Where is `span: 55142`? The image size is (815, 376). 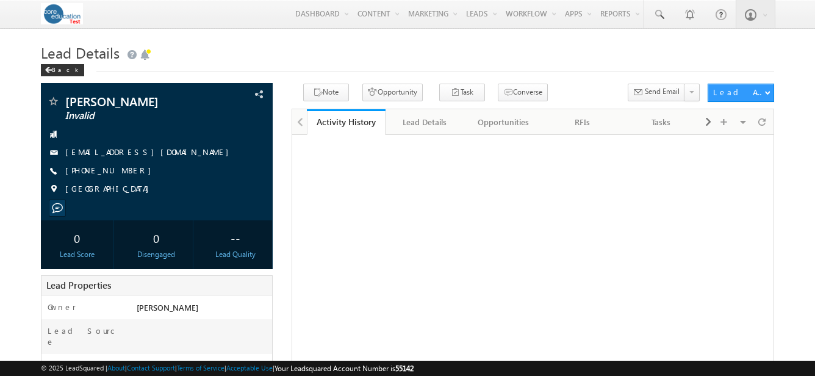
span: 55142 is located at coordinates (405, 368).